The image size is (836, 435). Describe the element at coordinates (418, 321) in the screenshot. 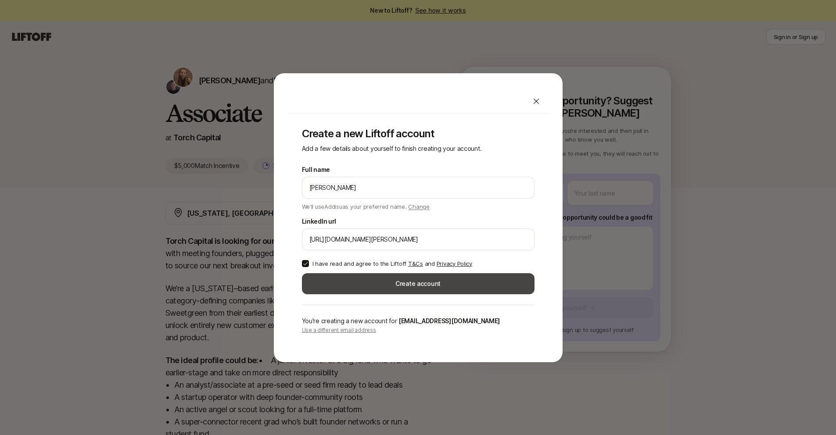

I see `p: You're creating a new account for` at that location.